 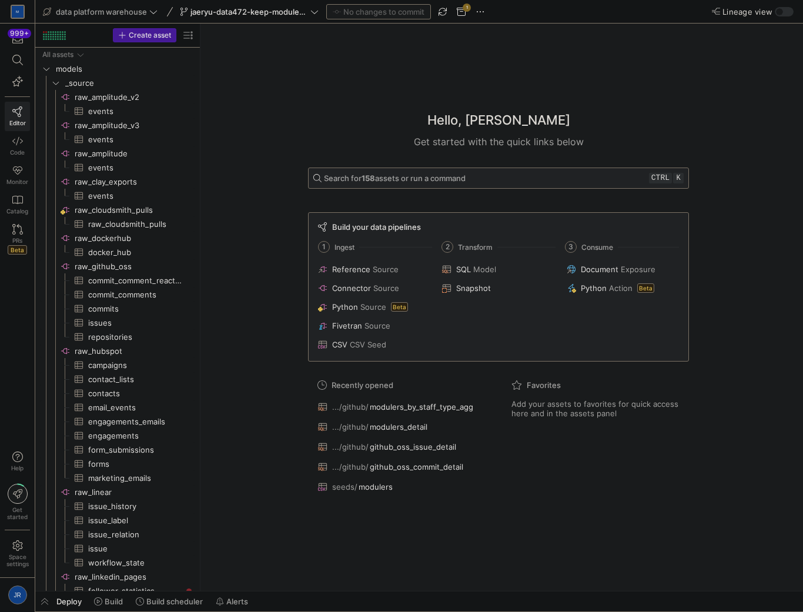 I want to click on span: workflow_state​​​​​​​​​, so click(x=135, y=562).